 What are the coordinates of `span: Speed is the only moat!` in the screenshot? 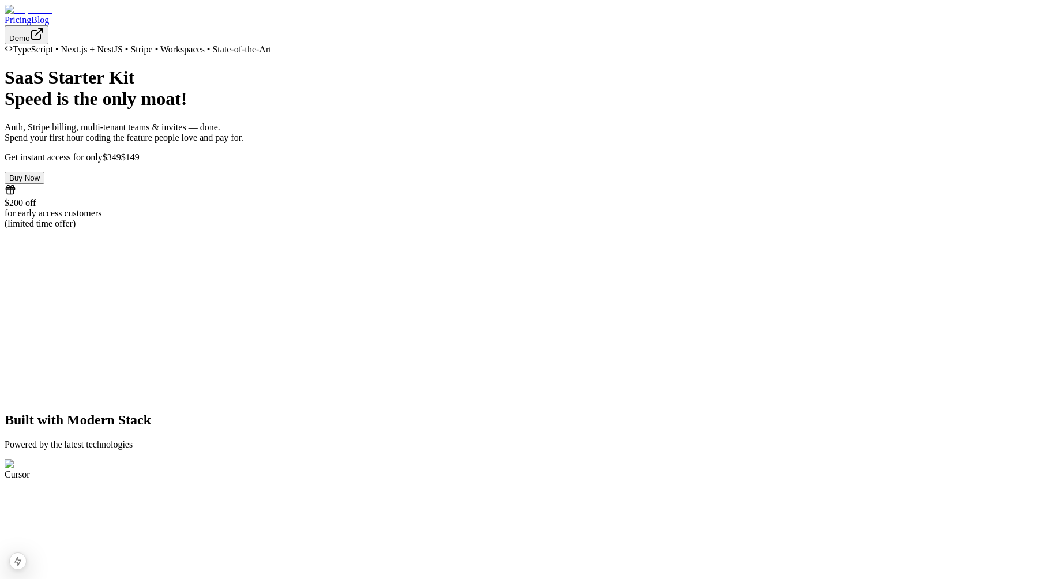 It's located at (96, 99).